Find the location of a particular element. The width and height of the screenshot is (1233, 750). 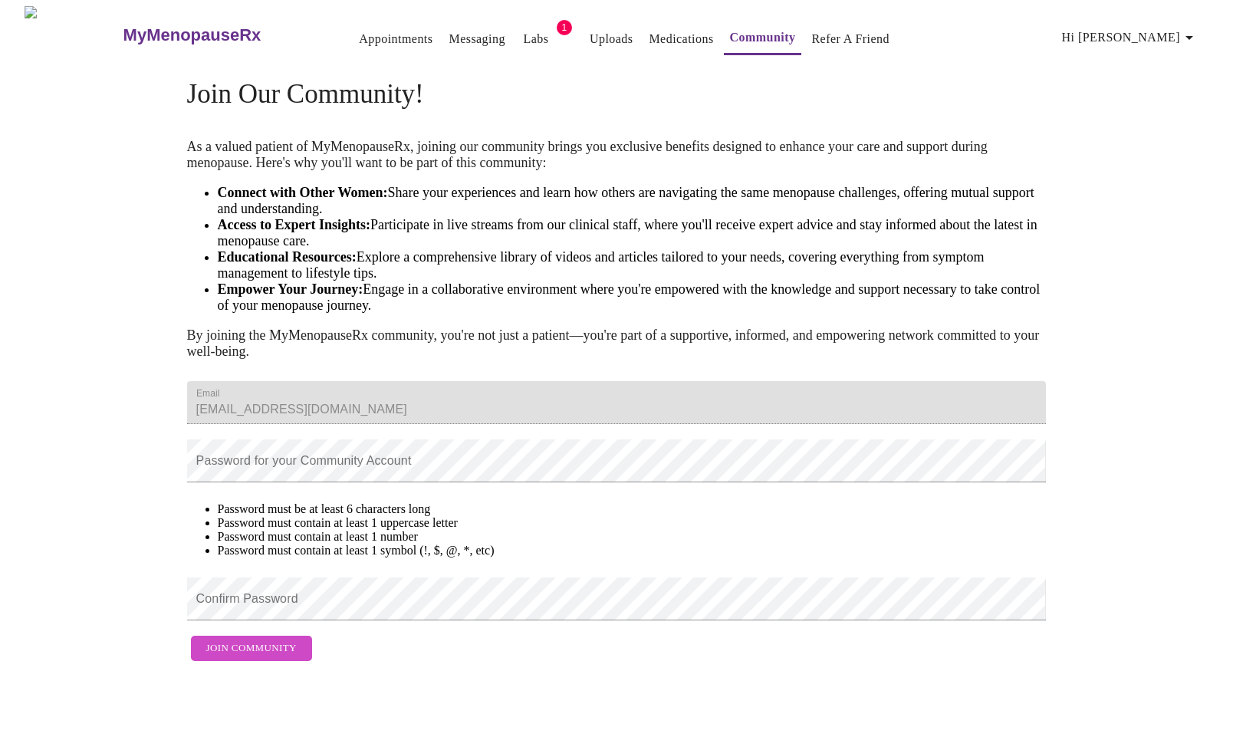

p: By joining the MyMenopauseRx community, you're not just a patient—you're part of a supportive, in... is located at coordinates (617, 344).